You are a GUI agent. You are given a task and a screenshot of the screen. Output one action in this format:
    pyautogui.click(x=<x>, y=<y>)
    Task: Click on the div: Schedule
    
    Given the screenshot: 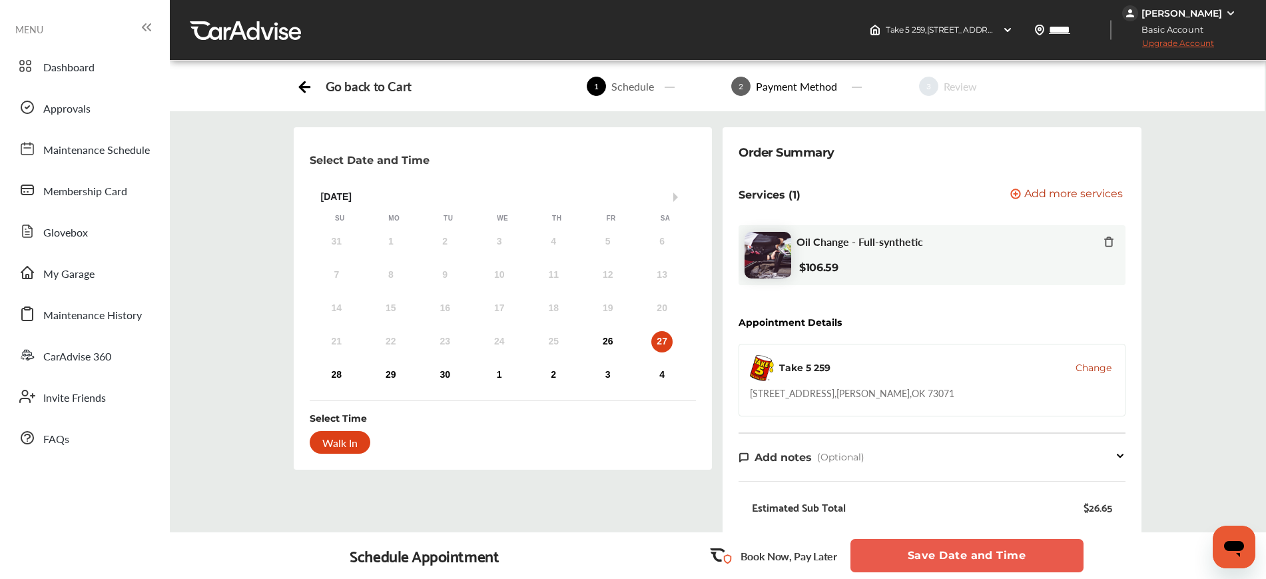 What is the action you would take?
    pyautogui.click(x=633, y=86)
    